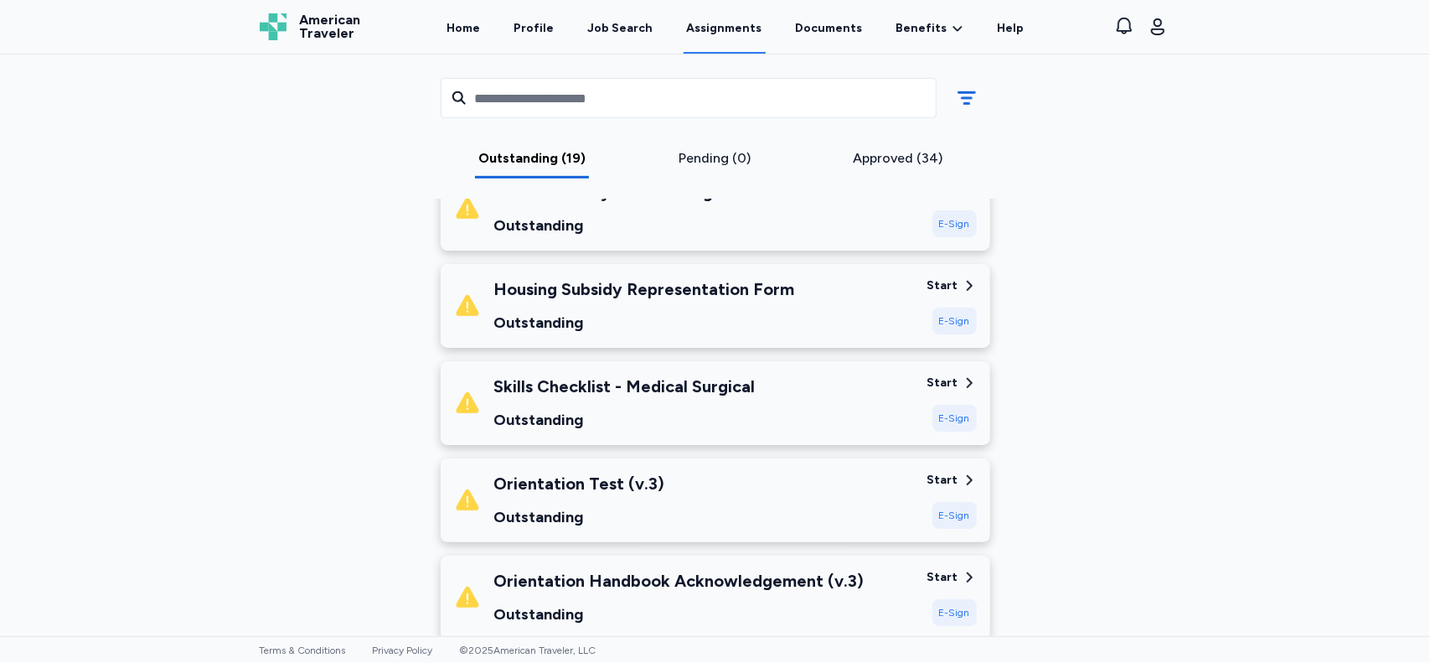 The image size is (1430, 663). What do you see at coordinates (303, 650) in the screenshot?
I see `a: Terms & Conditions` at bounding box center [303, 650].